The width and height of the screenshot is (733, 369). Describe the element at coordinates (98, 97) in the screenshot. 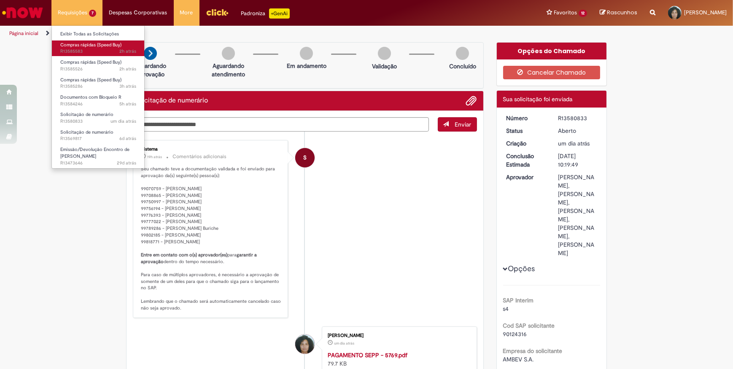

I see `ul: Requisições` at that location.